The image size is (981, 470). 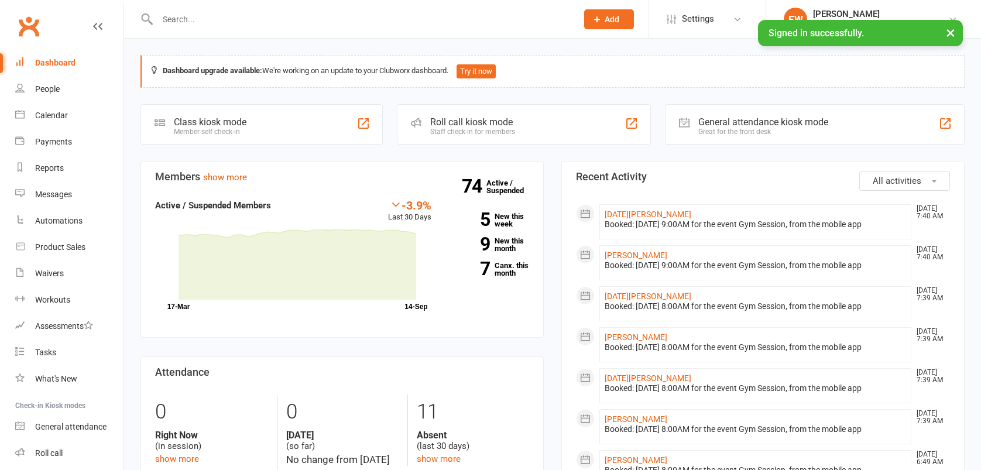 I want to click on a: Waivers, so click(x=69, y=273).